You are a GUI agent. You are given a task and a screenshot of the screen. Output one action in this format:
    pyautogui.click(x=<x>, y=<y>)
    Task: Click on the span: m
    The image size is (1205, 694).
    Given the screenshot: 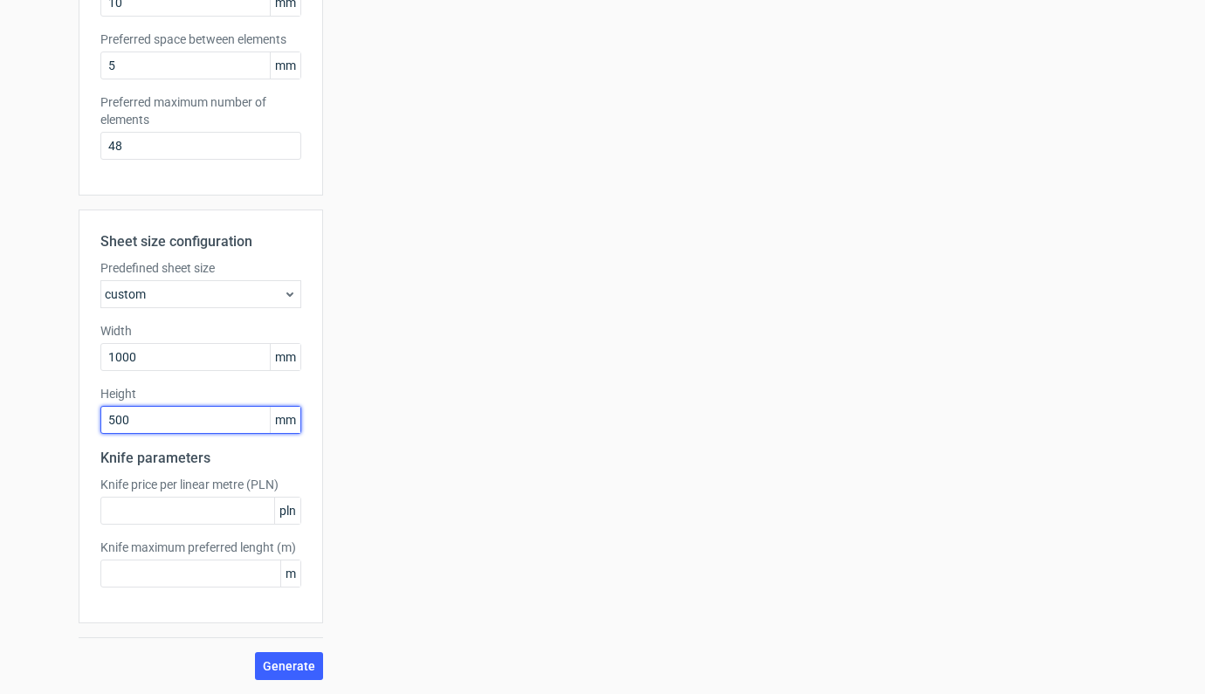 What is the action you would take?
    pyautogui.click(x=290, y=574)
    